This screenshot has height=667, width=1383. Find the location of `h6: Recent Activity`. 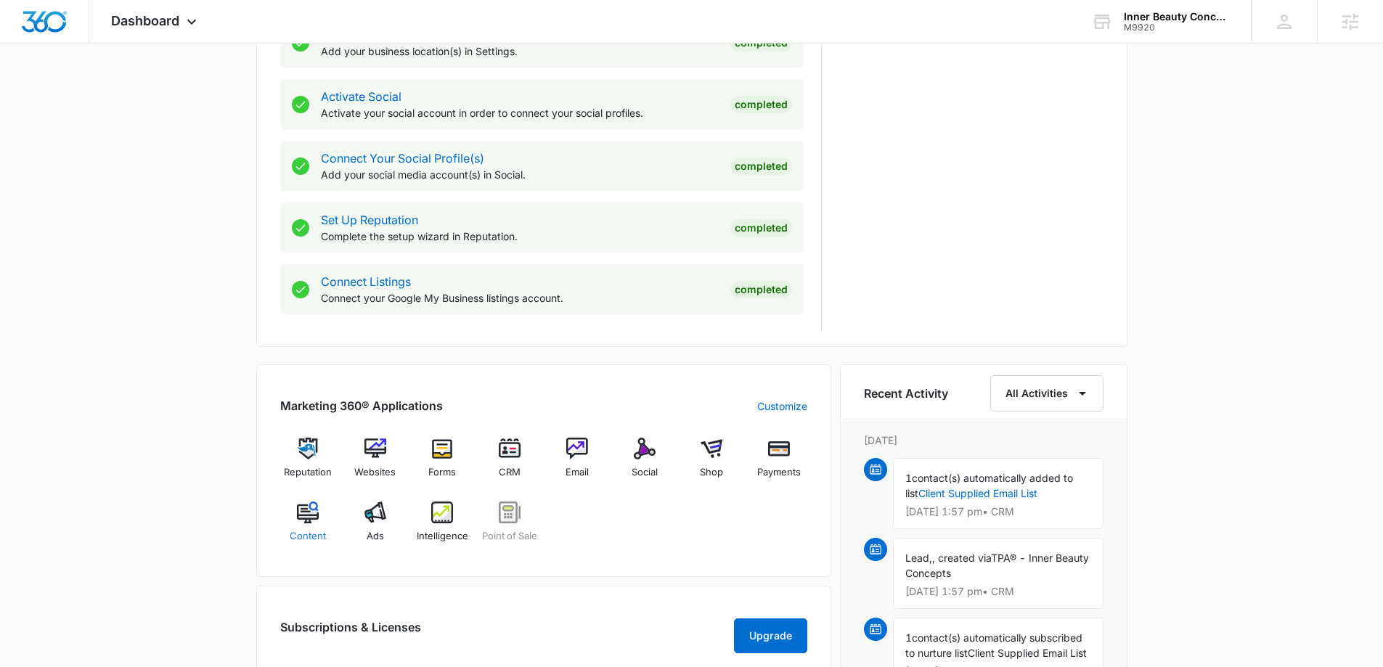

h6: Recent Activity is located at coordinates (906, 394).